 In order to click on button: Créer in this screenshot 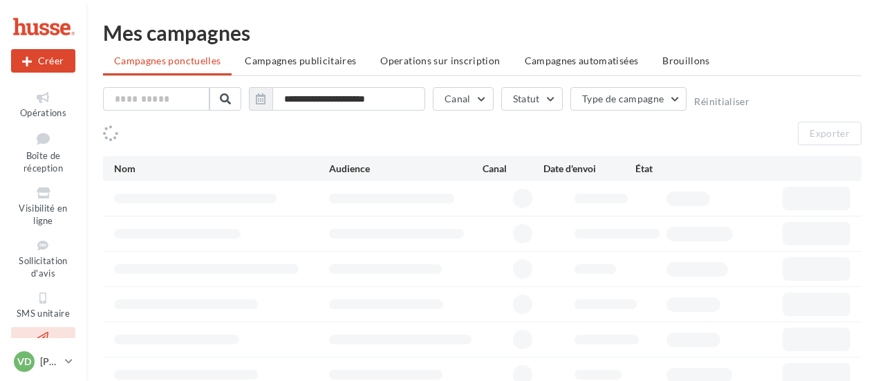, I will do `click(43, 61)`.